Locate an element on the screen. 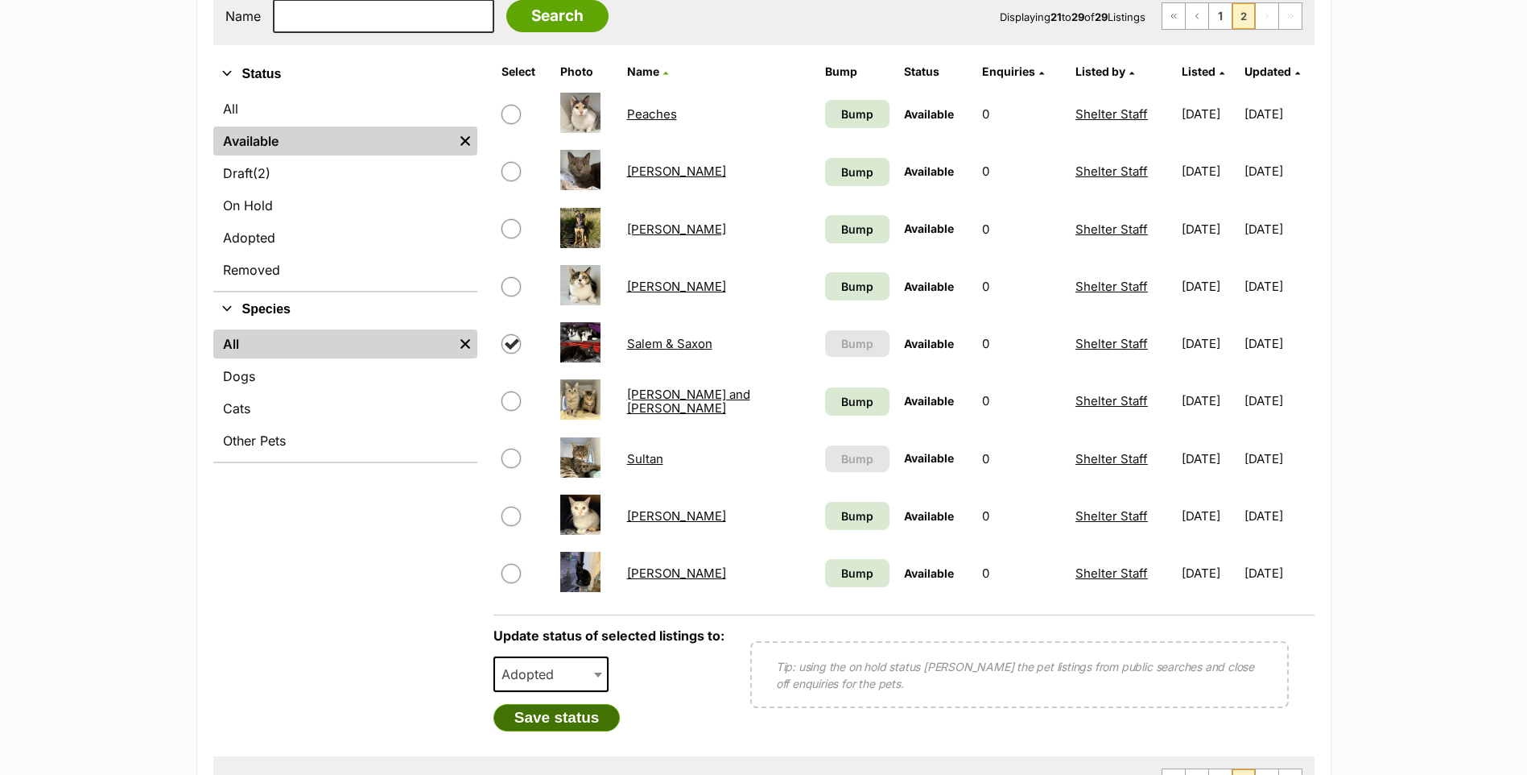 The width and height of the screenshot is (1527, 775). button: Species is located at coordinates (345, 309).